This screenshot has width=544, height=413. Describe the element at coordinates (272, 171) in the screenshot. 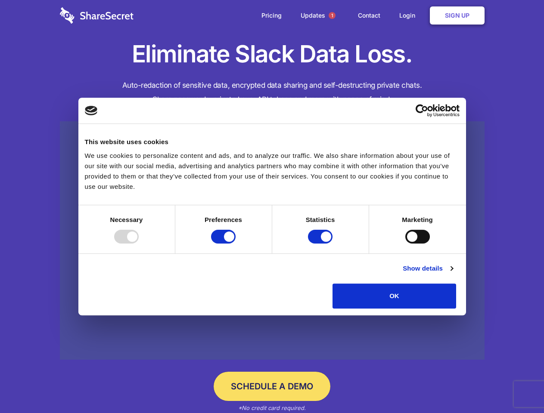

I see `div: We use cookies to personalize content and ads, and to analyze our traffic. We also share informat...` at that location.